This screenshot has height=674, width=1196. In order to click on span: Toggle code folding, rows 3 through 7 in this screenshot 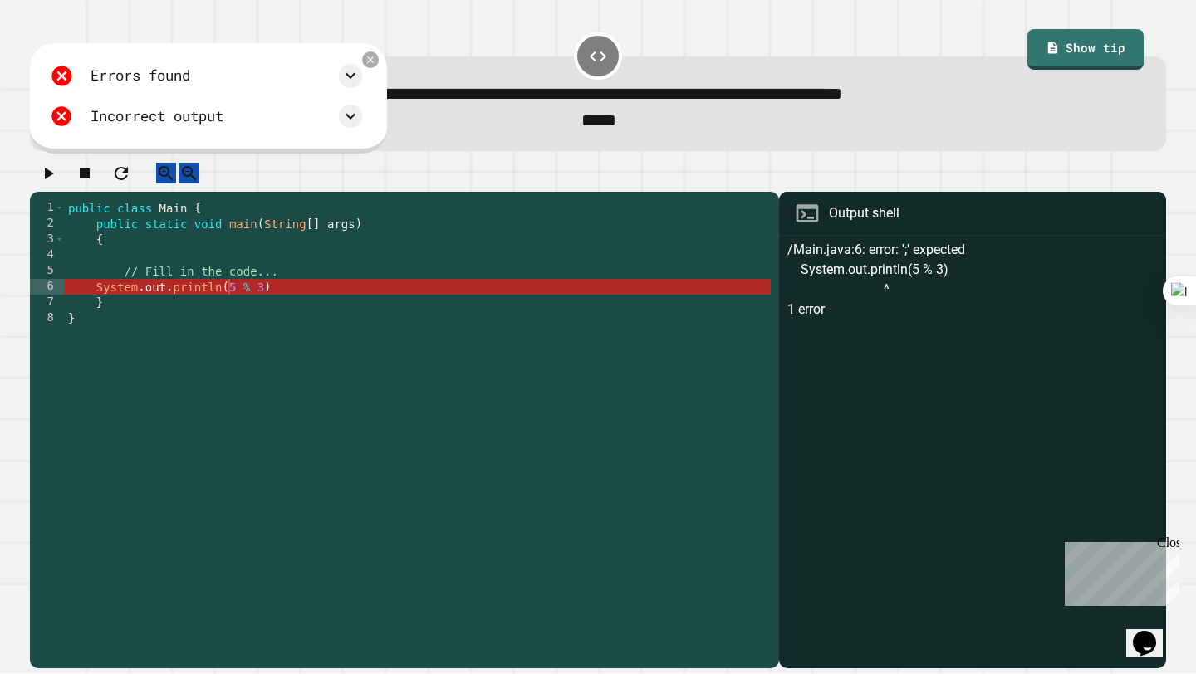, I will do `click(59, 239)`.